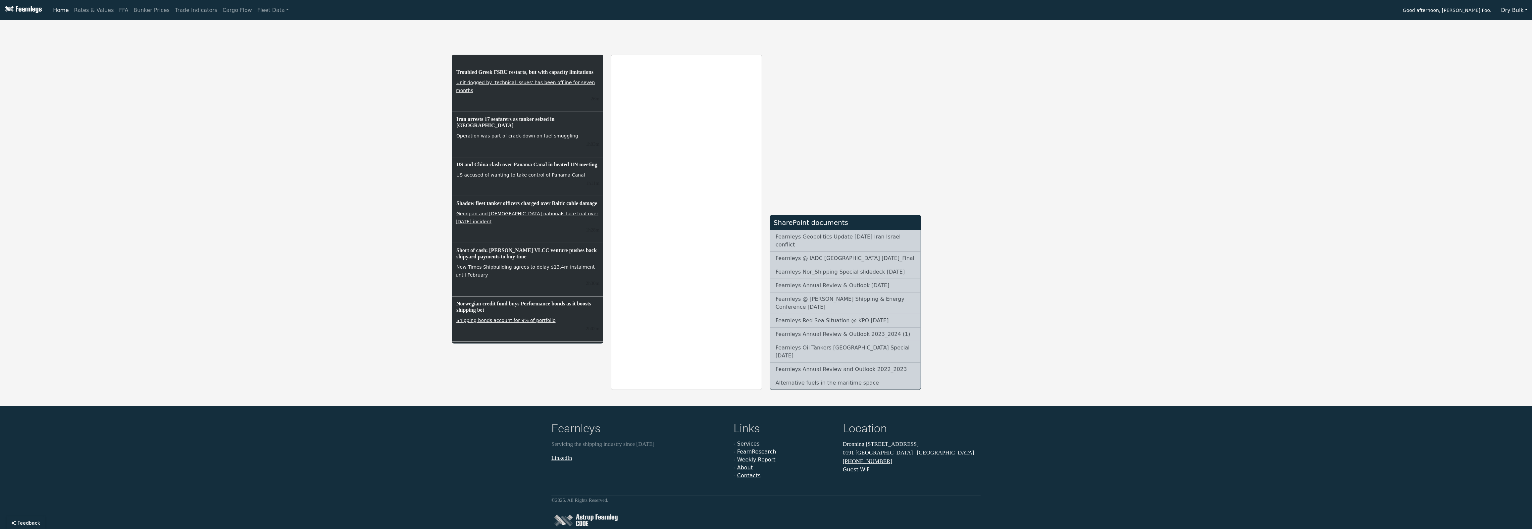  I want to click on small: © 2025 . All Rights Reserved., so click(580, 500).